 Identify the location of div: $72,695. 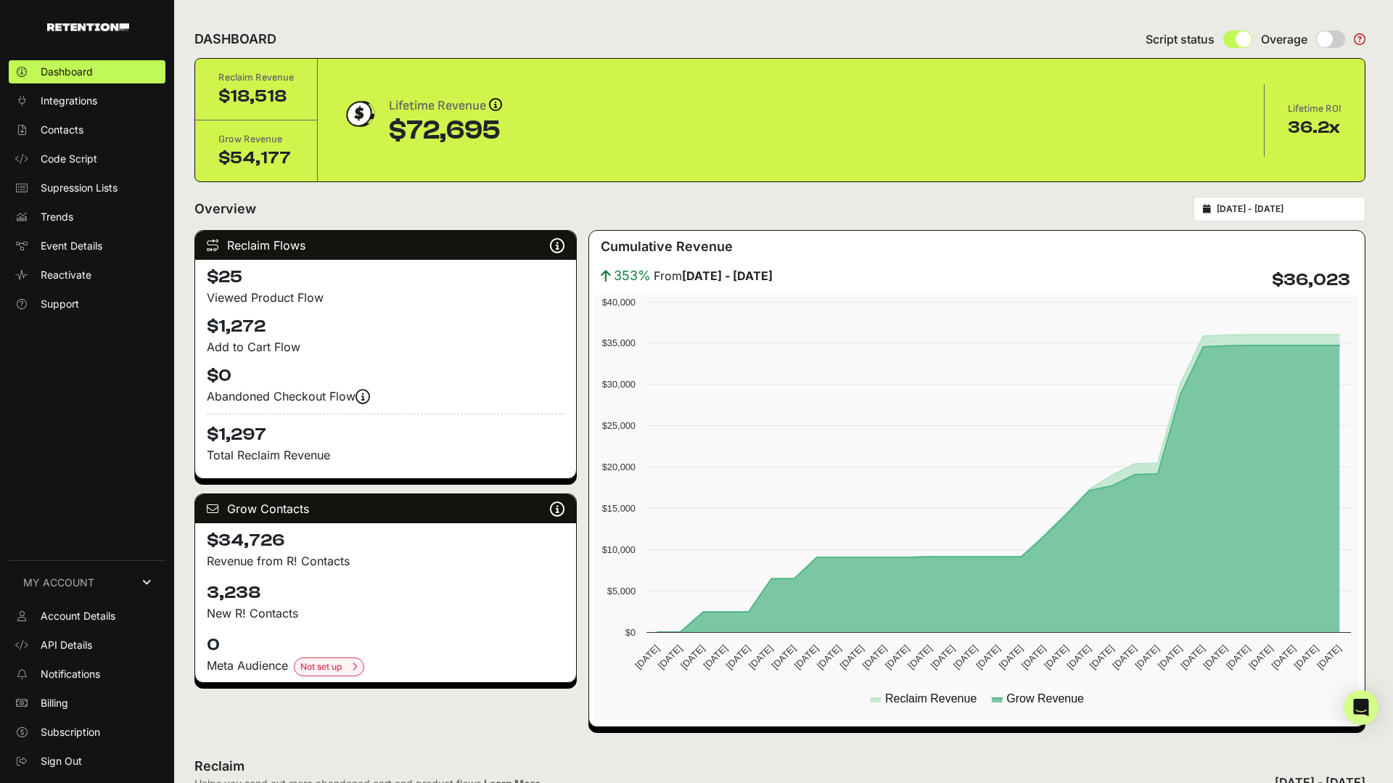
(446, 131).